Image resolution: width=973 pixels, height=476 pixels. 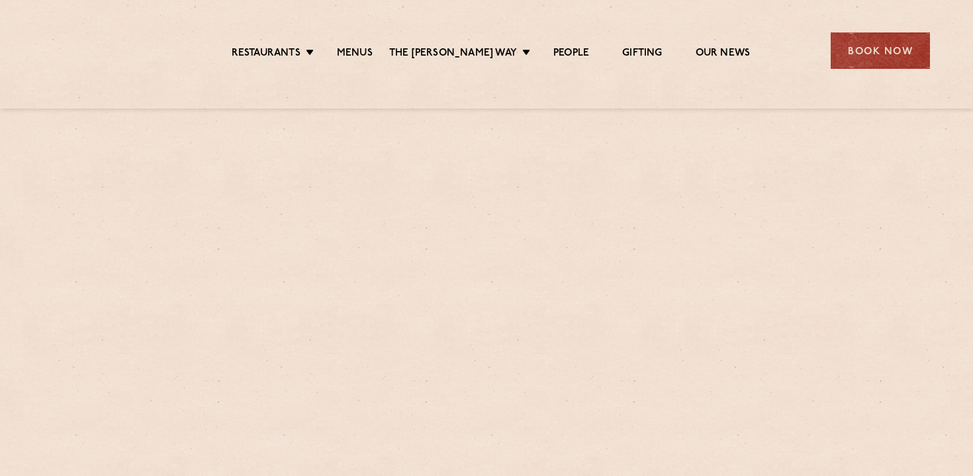 I want to click on img: svg%3E, so click(x=100, y=50).